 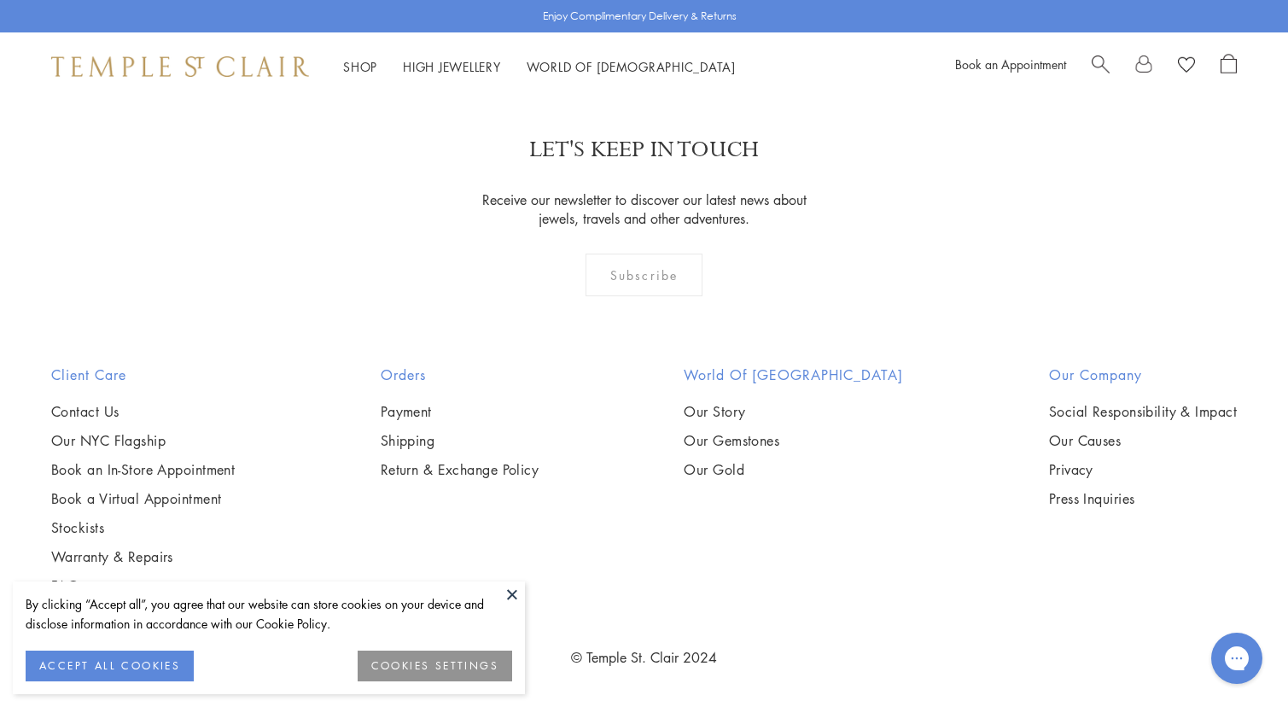 I want to click on a: FAQs, so click(x=143, y=585).